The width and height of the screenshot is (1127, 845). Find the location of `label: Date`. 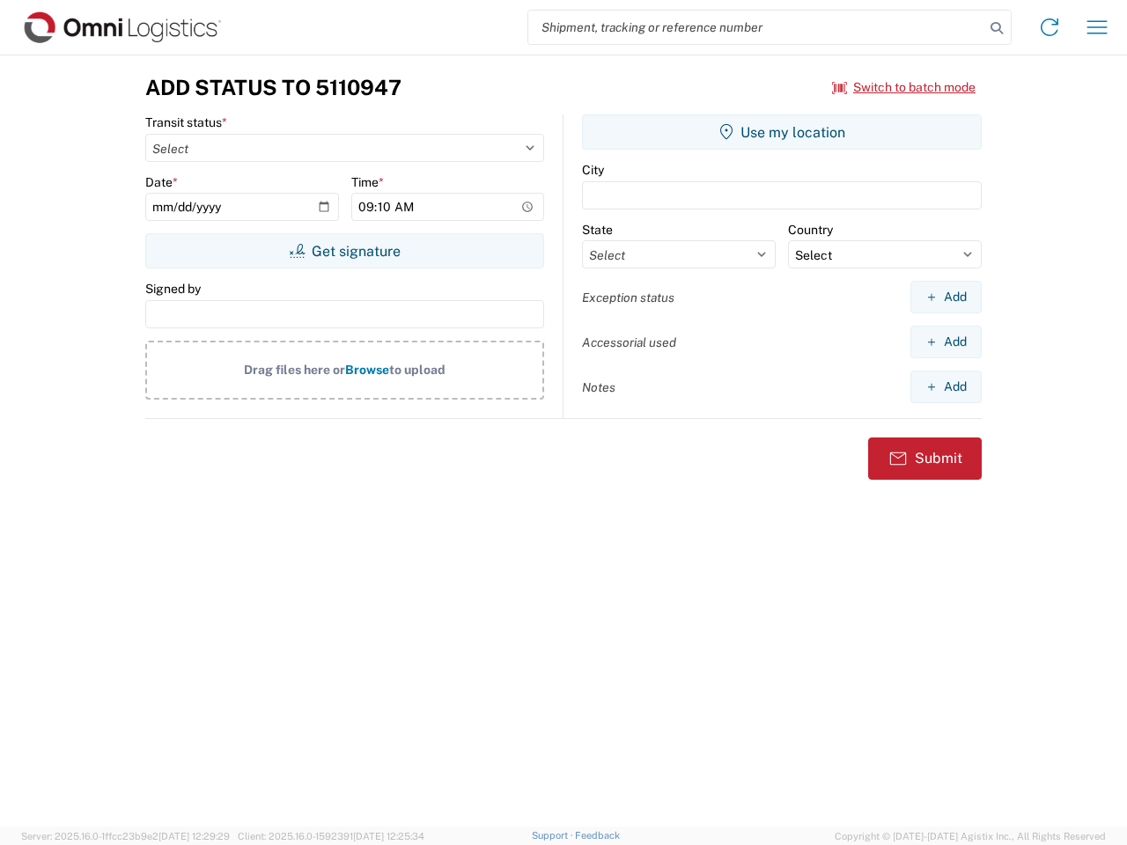

label: Date is located at coordinates (161, 182).